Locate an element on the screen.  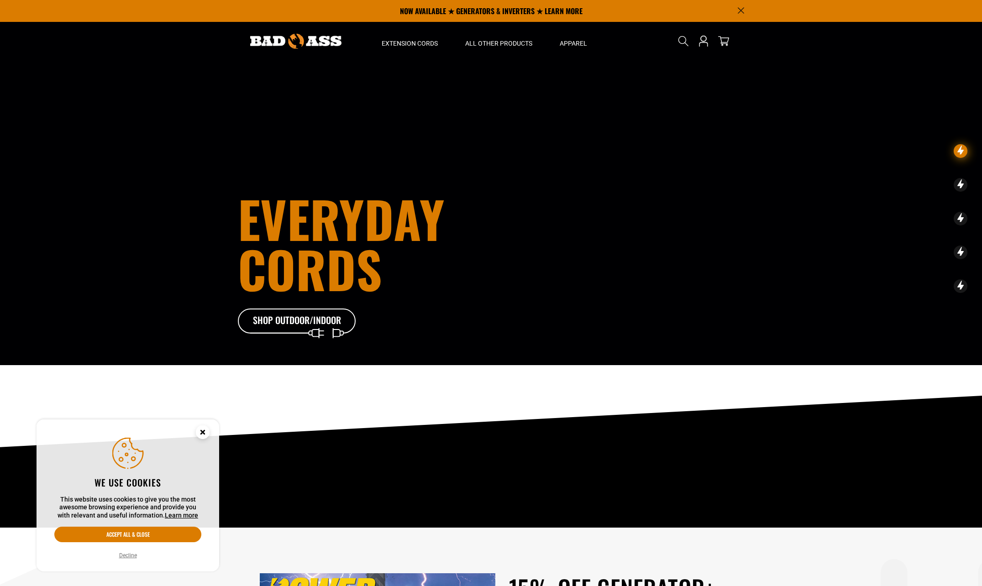
summary: Apparel is located at coordinates (573, 41).